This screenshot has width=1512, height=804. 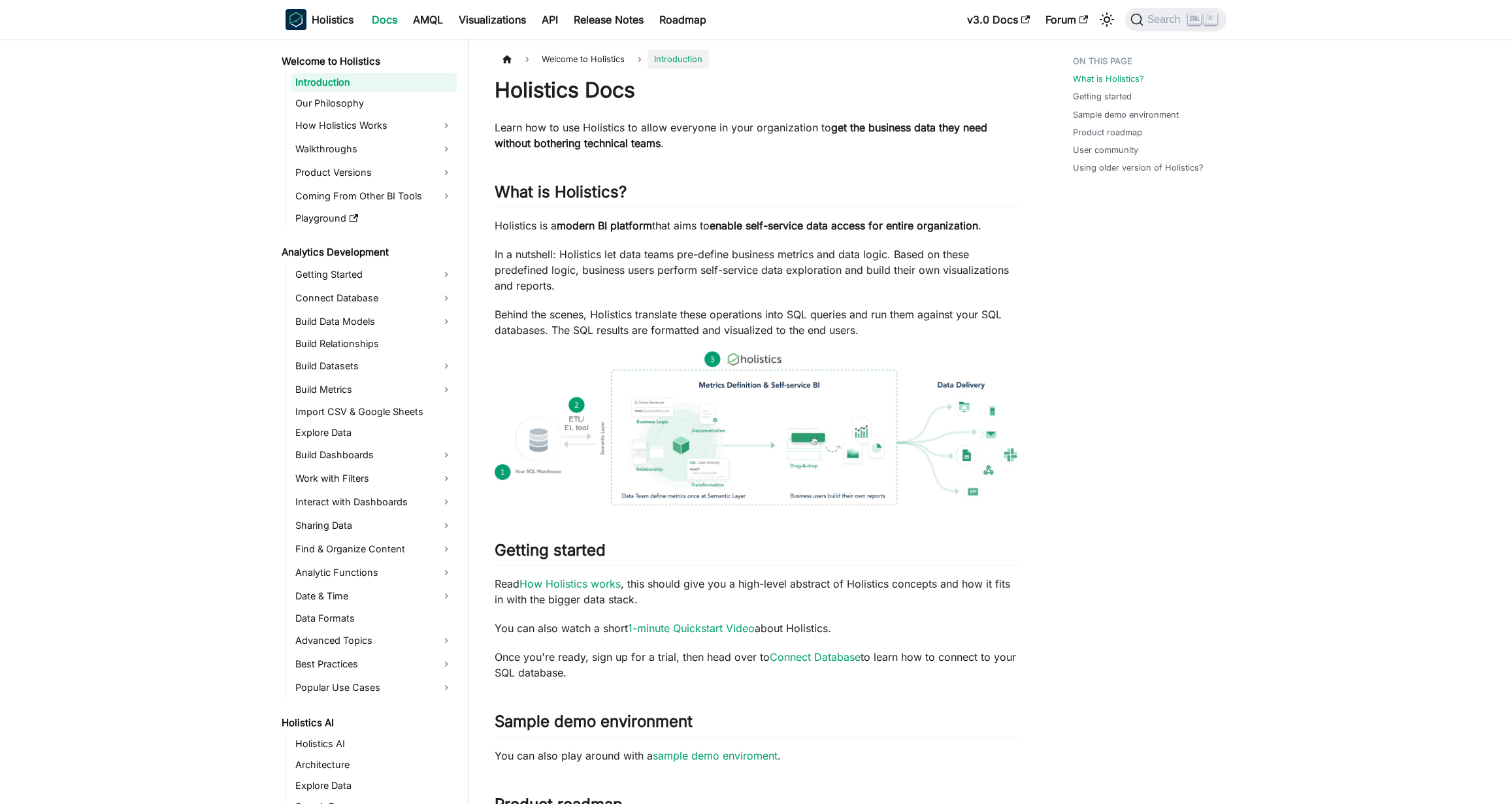 What do you see at coordinates (583, 59) in the screenshot?
I see `span: Welcome to Holistics` at bounding box center [583, 59].